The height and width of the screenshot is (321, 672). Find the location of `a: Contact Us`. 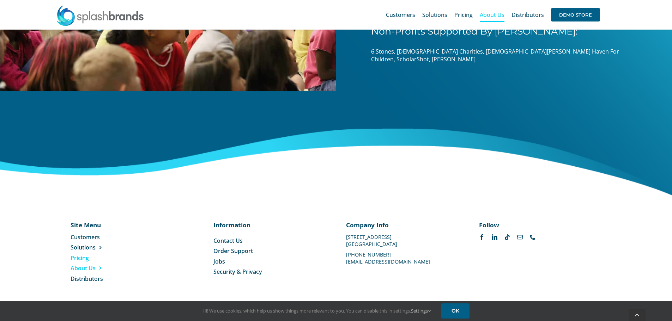

a: Contact Us is located at coordinates (269, 241).